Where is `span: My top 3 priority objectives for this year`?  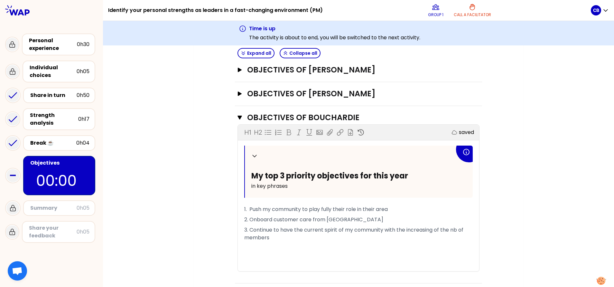
span: My top 3 priority objectives for this year is located at coordinates (330, 176).